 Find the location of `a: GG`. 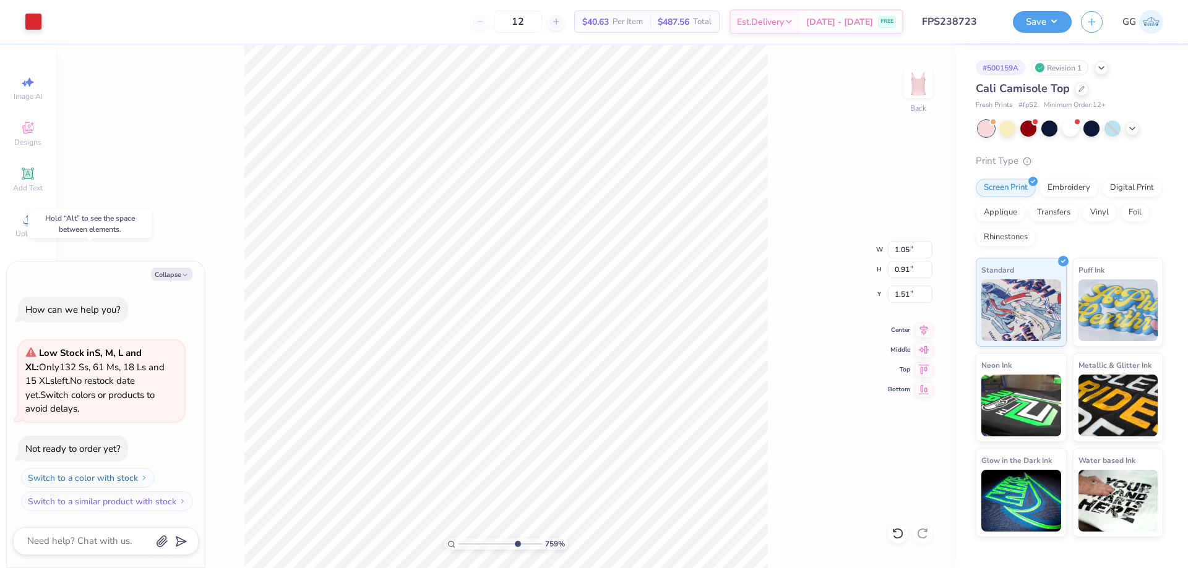

a: GG is located at coordinates (1142, 22).